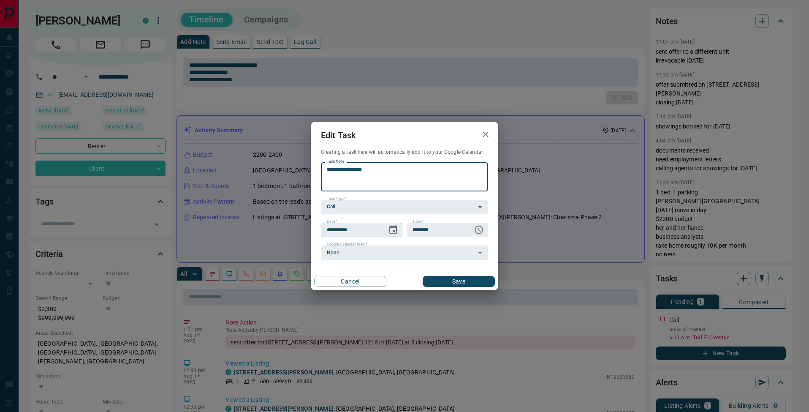 The width and height of the screenshot is (809, 412). Describe the element at coordinates (405, 152) in the screenshot. I see `p: Creating a task here will automatically add it to your Google Calendar.` at that location.